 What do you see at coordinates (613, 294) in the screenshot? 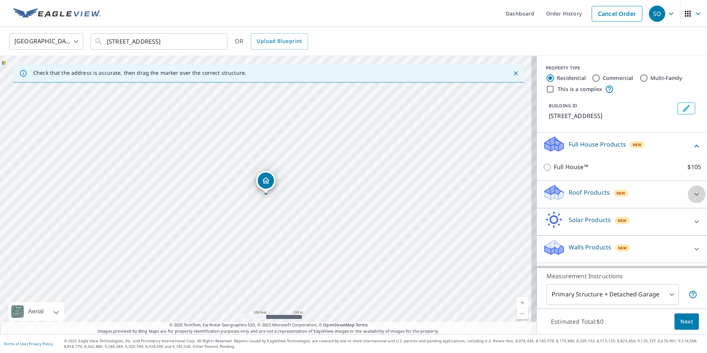
I see `div: Primary Structure + Detached Garage` at bounding box center [613, 294].